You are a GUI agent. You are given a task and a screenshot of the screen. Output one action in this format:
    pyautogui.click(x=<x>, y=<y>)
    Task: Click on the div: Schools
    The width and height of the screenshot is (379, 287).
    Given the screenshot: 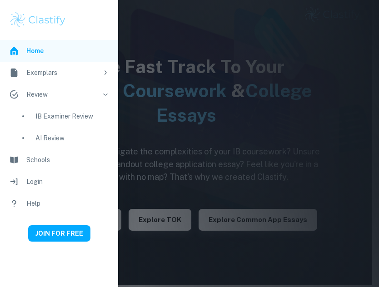 What is the action you would take?
    pyautogui.click(x=68, y=160)
    